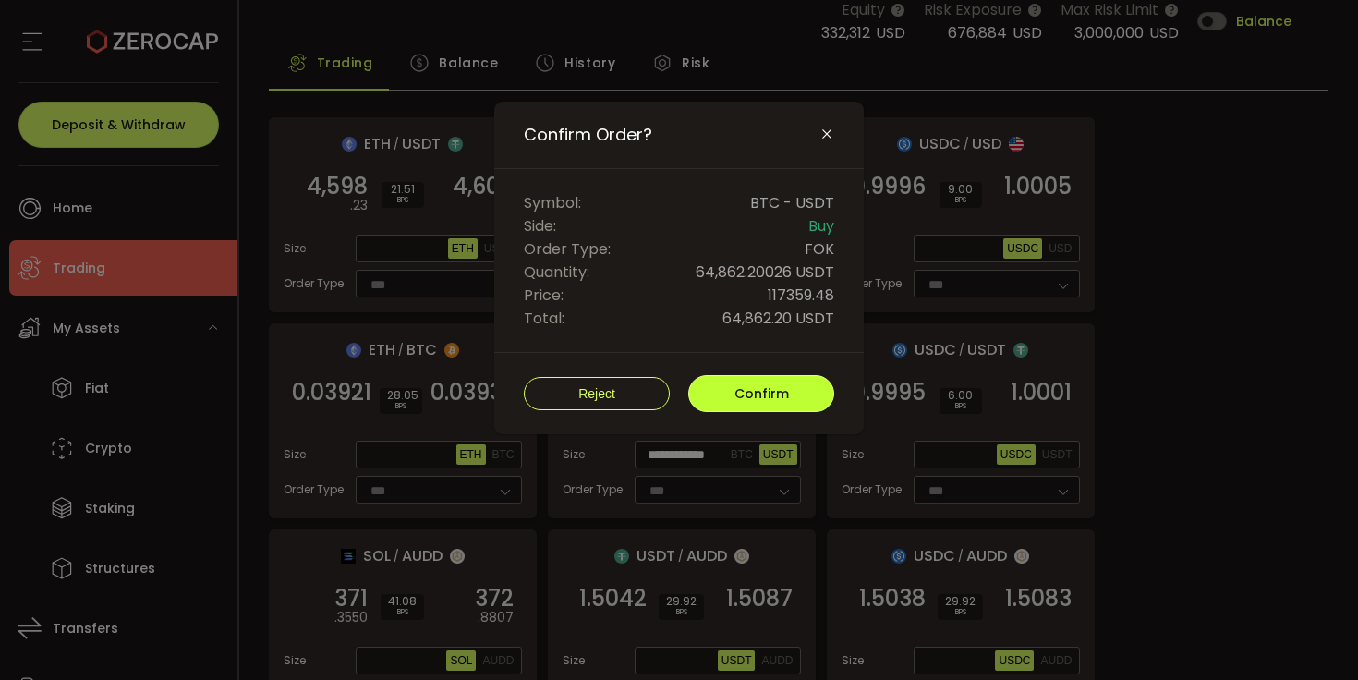  Describe the element at coordinates (761, 394) in the screenshot. I see `span: Confirm` at that location.